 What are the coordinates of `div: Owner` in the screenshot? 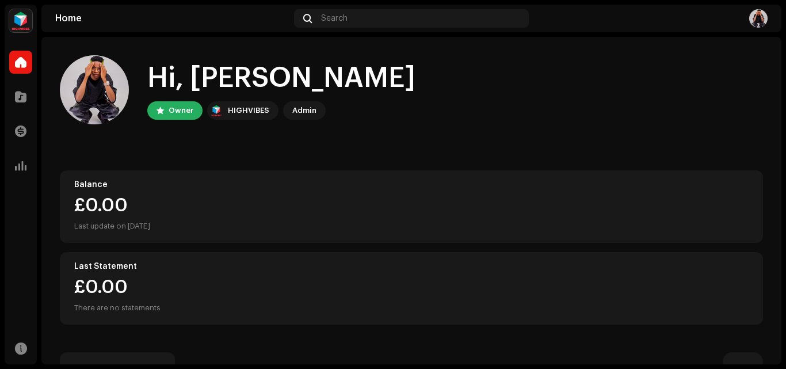 It's located at (181, 111).